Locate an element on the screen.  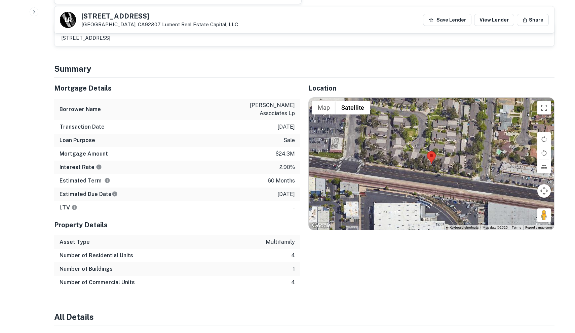
h6: Estimated Due Date is located at coordinates (88, 194).